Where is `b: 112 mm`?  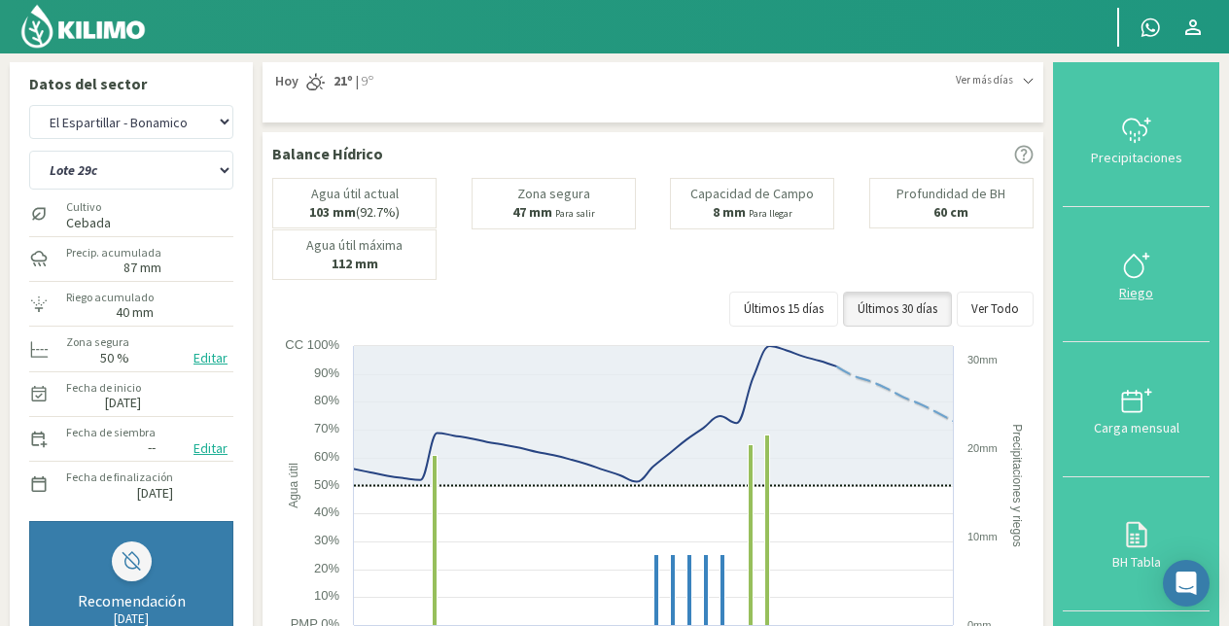 b: 112 mm is located at coordinates (355, 264).